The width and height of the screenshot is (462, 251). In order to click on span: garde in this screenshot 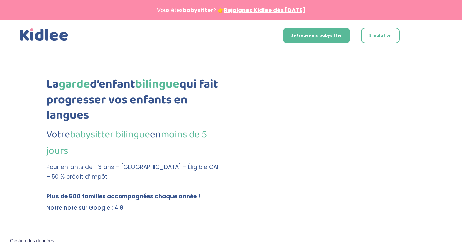, I will do `click(74, 84)`.